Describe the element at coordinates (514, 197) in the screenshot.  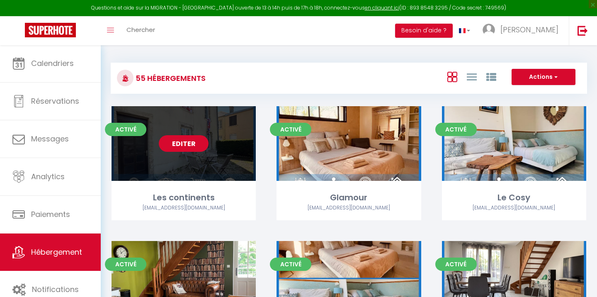
I see `div: Le Cosy` at that location.